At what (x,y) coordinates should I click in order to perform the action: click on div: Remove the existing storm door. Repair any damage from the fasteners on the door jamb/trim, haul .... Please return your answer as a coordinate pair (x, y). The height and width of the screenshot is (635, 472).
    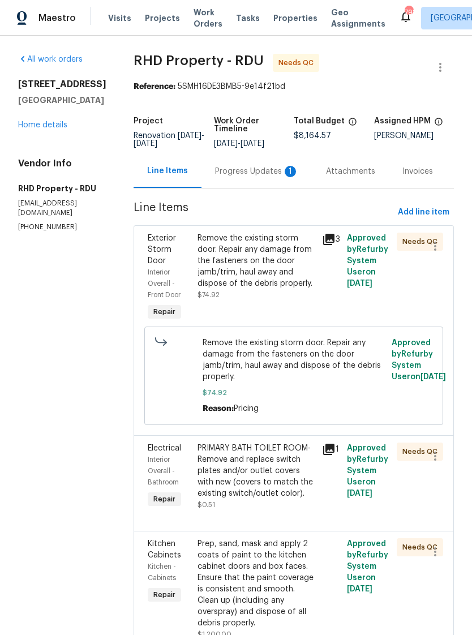
    Looking at the image, I should click on (256, 261).